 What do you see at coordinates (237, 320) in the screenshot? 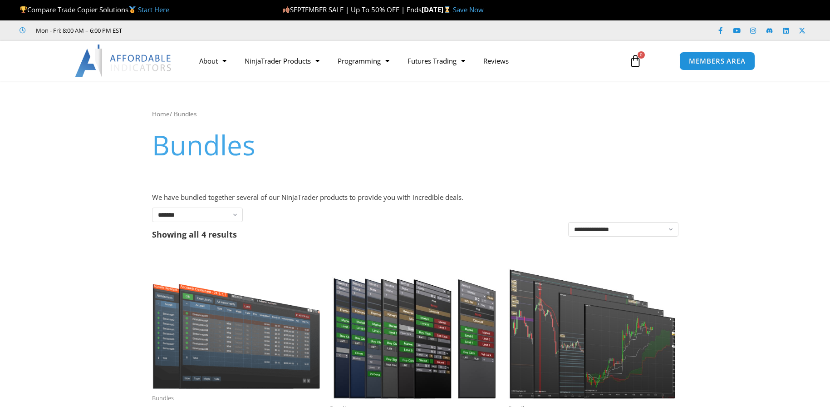
I see `img: Accounts Dashboard Suite` at bounding box center [237, 320].